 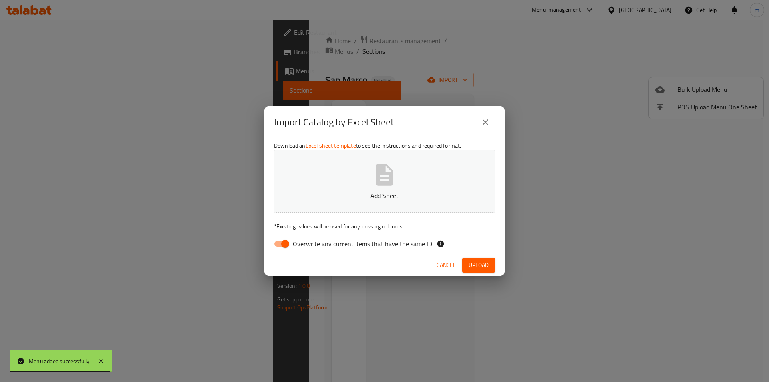 I want to click on p: Add Sheet, so click(x=384, y=195).